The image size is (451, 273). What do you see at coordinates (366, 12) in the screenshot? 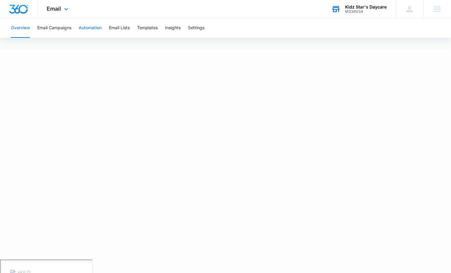
I see `div: account id` at bounding box center [366, 12].